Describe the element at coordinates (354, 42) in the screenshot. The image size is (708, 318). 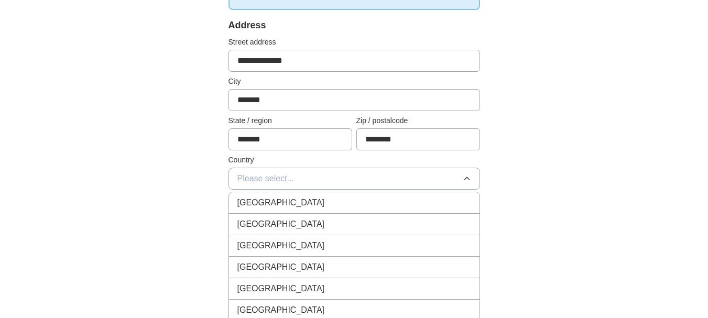
I see `label: Street address` at that location.